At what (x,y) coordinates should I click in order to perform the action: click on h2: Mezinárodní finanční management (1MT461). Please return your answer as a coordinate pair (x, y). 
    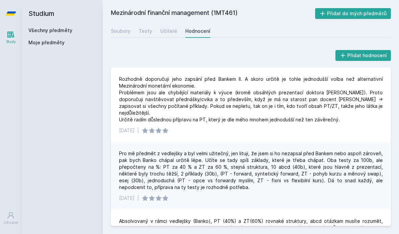
    Looking at the image, I should click on (213, 14).